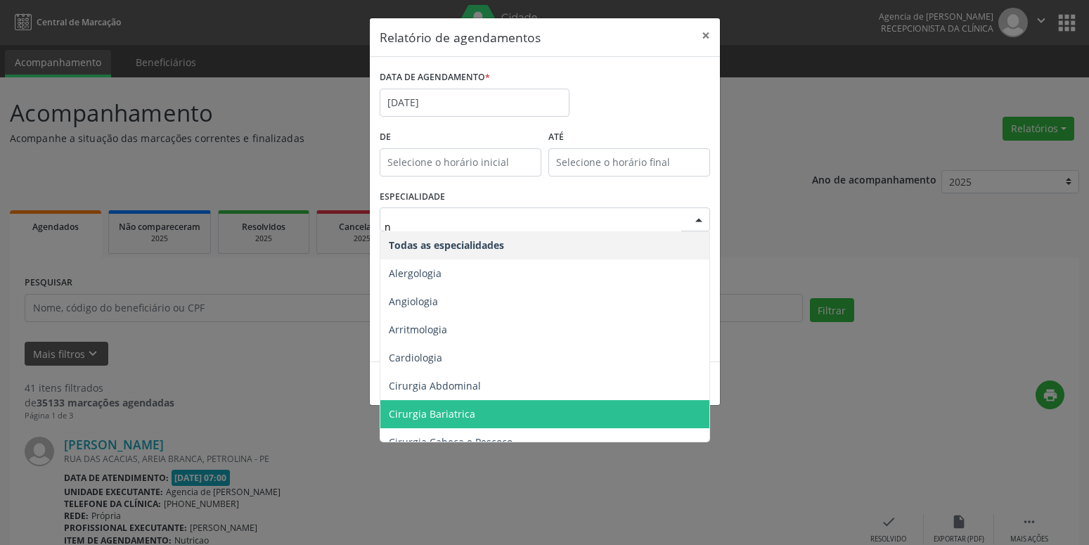 Image resolution: width=1089 pixels, height=545 pixels. I want to click on label: De, so click(461, 137).